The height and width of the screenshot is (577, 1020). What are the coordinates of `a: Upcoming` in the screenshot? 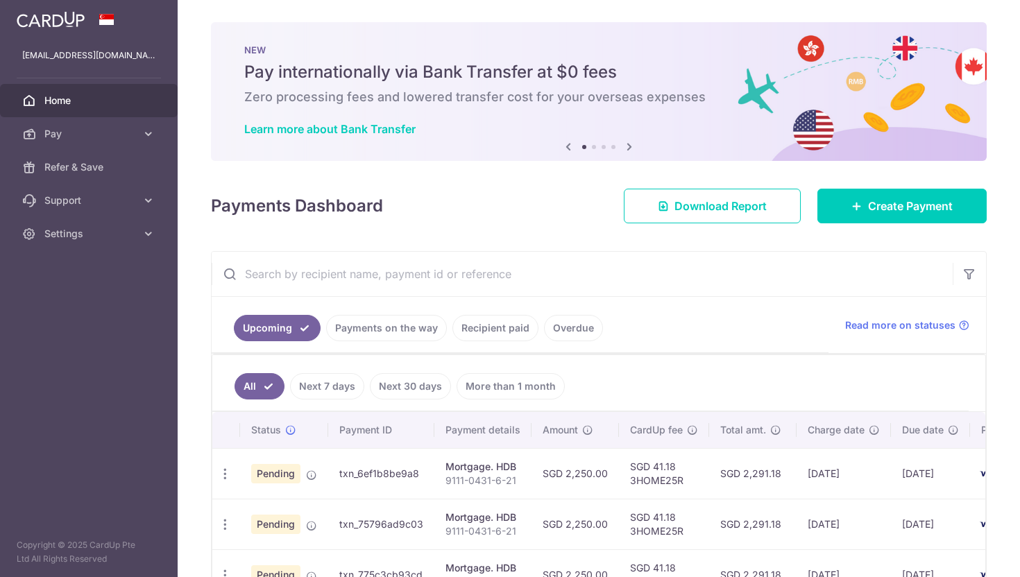 It's located at (277, 328).